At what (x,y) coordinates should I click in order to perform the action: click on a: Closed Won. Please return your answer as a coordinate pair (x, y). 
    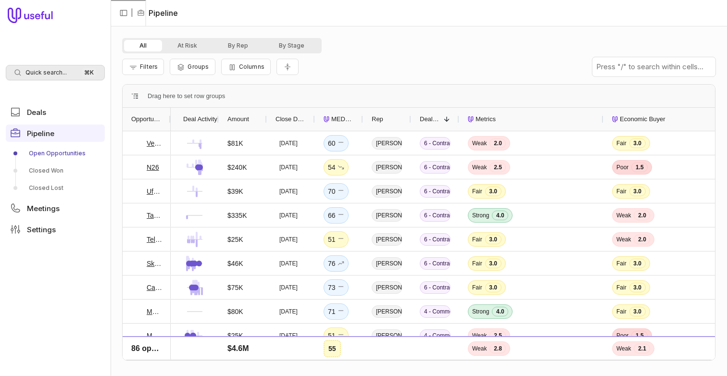
    Looking at the image, I should click on (55, 171).